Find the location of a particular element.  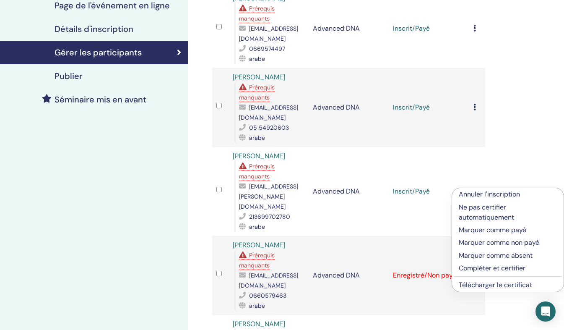

a: Télécharger le certificat is located at coordinates (496, 285).